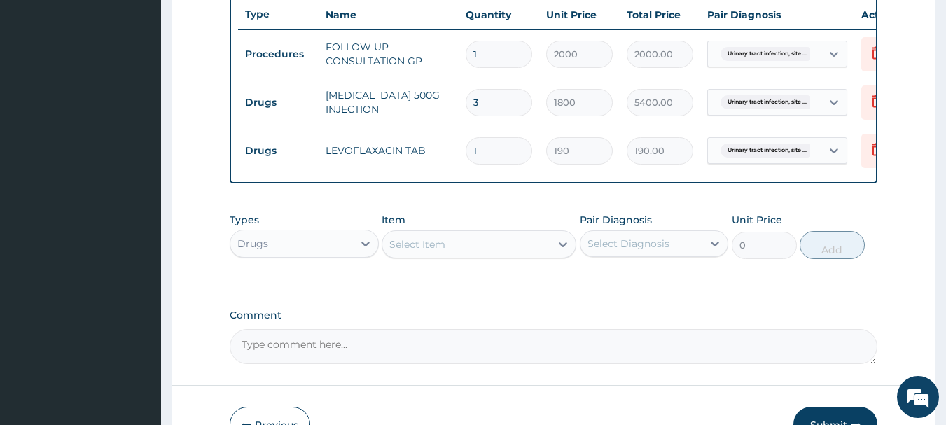 This screenshot has height=425, width=946. What do you see at coordinates (278, 14) in the screenshot?
I see `th: Type` at bounding box center [278, 14].